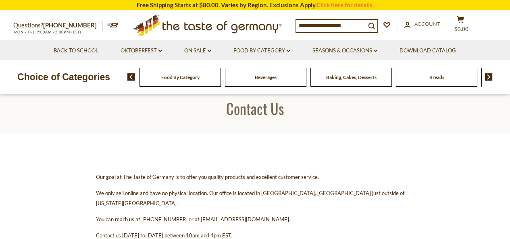  Describe the element at coordinates (462, 29) in the screenshot. I see `span: $0.00` at that location.